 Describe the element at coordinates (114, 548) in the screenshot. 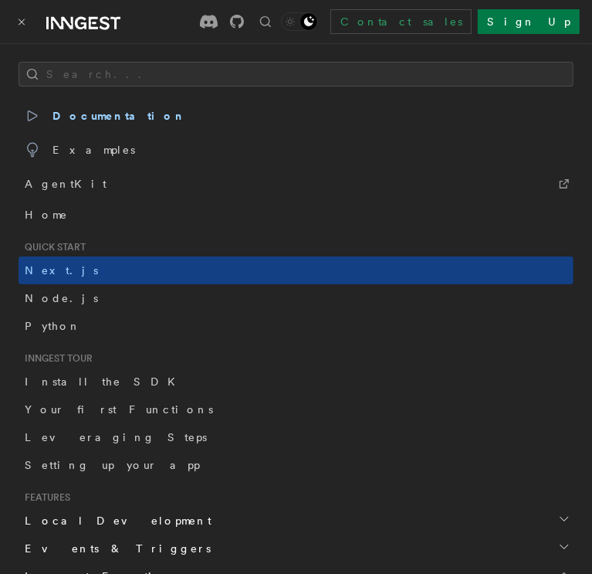

I see `span: Events & Triggers` at that location.